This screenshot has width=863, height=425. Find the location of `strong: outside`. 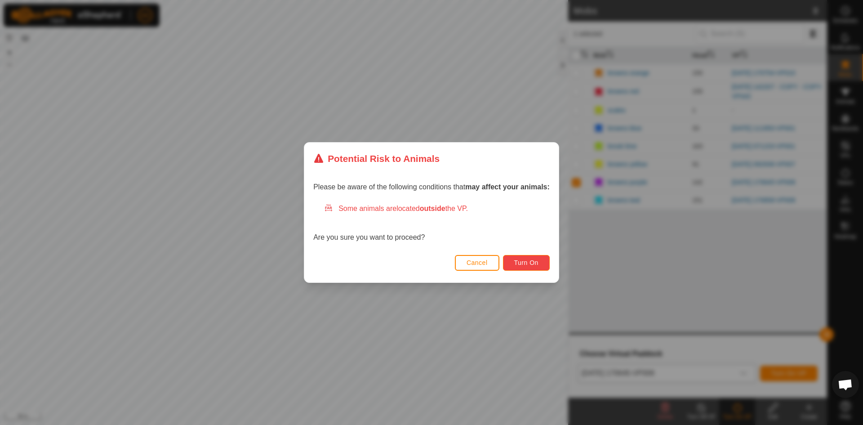

strong: outside is located at coordinates (432, 208).